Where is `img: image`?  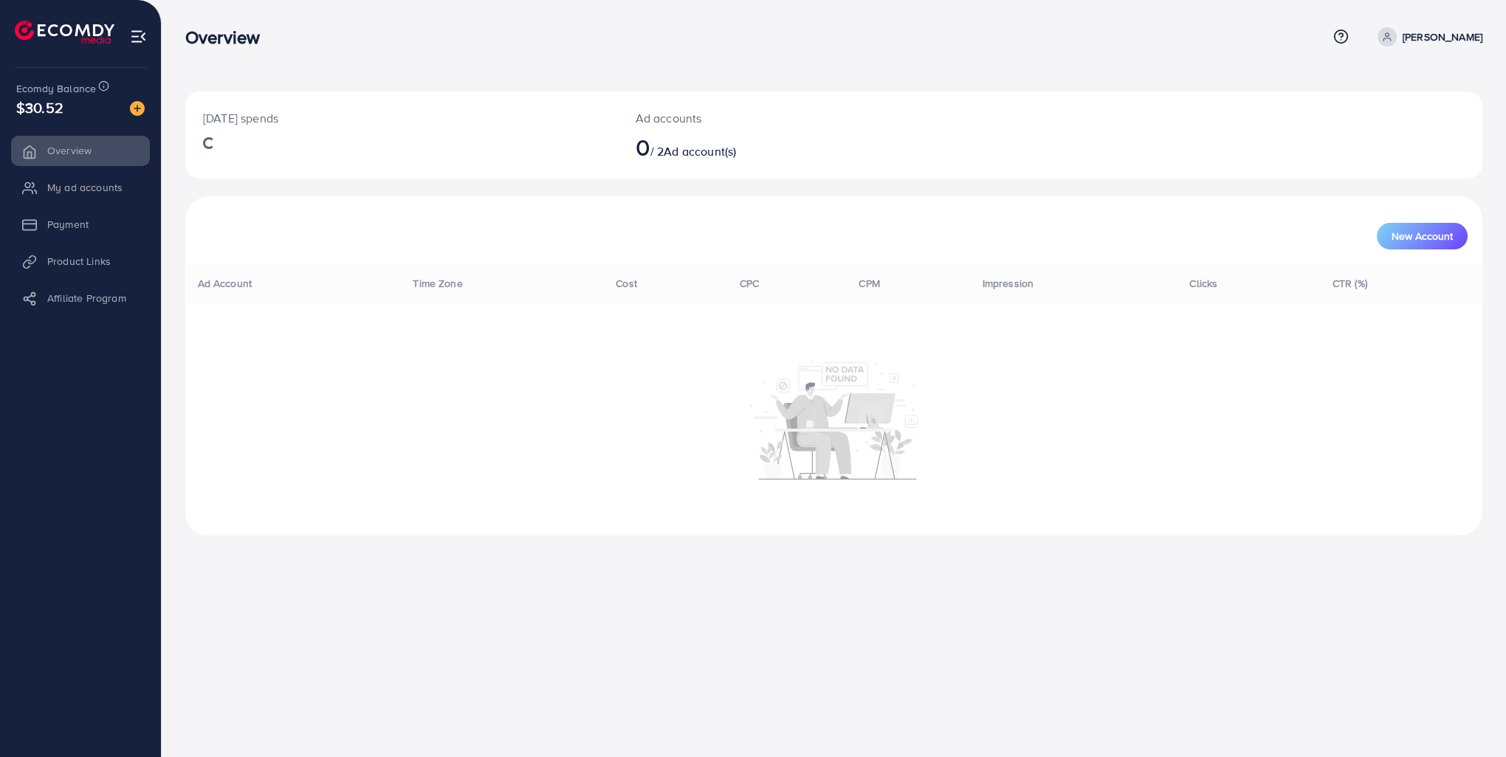
img: image is located at coordinates (137, 109).